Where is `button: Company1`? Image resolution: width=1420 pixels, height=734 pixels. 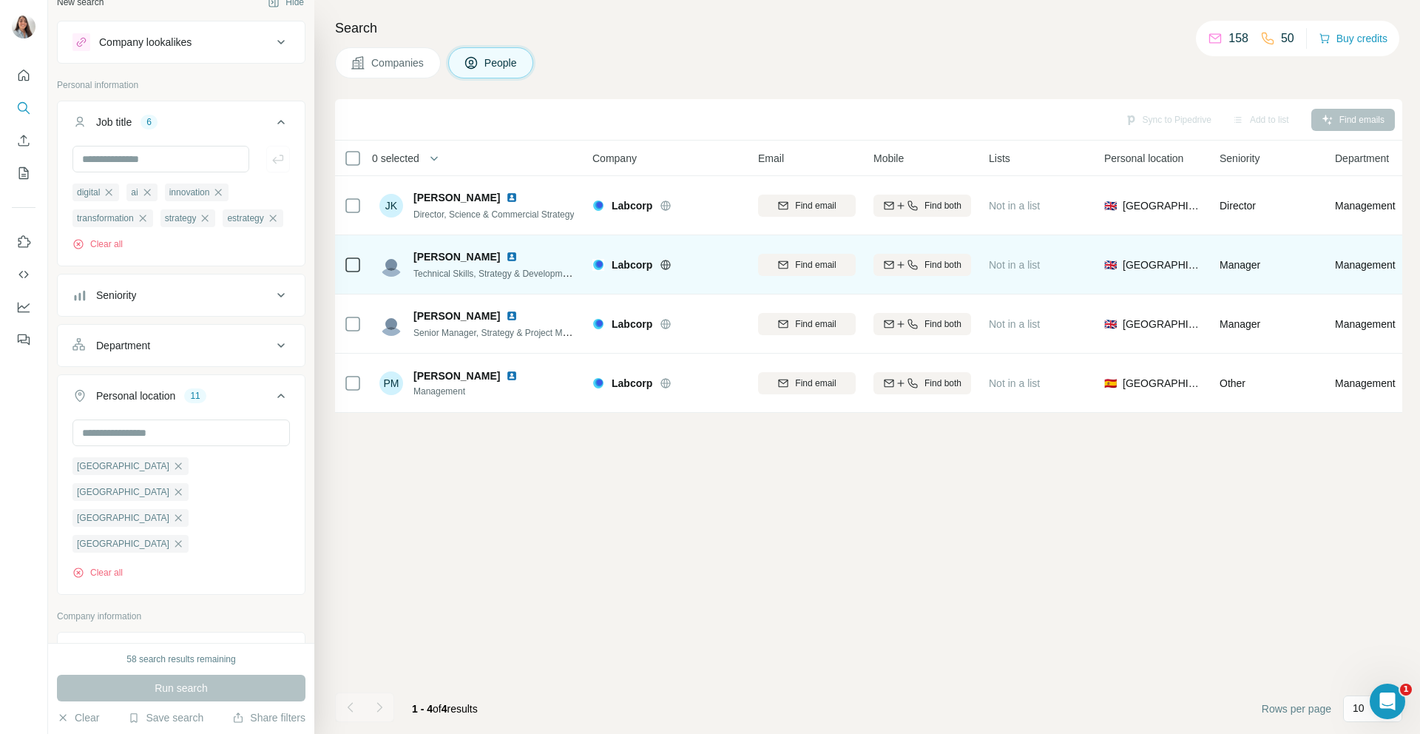 button: Company1 is located at coordinates (181, 656).